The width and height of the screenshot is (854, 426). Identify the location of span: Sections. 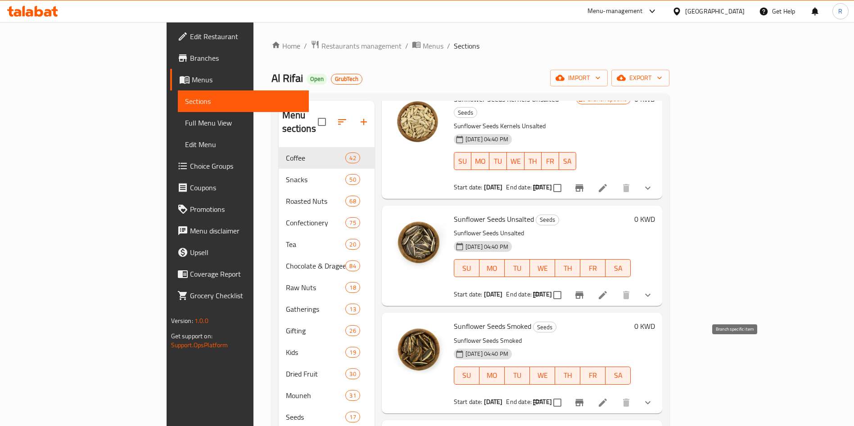
(243, 101).